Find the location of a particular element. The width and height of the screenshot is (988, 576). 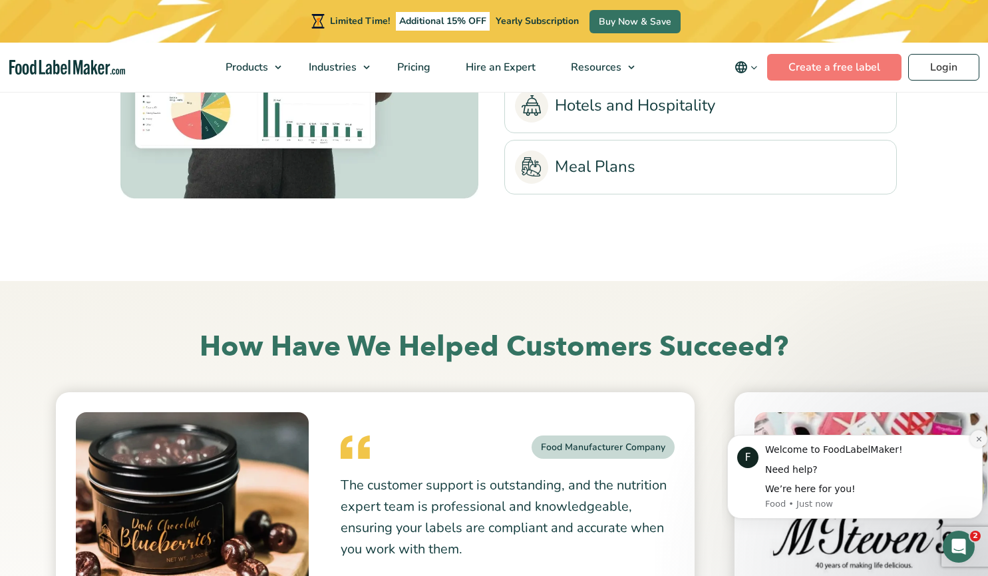

a: Resources is located at coordinates (598, 67).